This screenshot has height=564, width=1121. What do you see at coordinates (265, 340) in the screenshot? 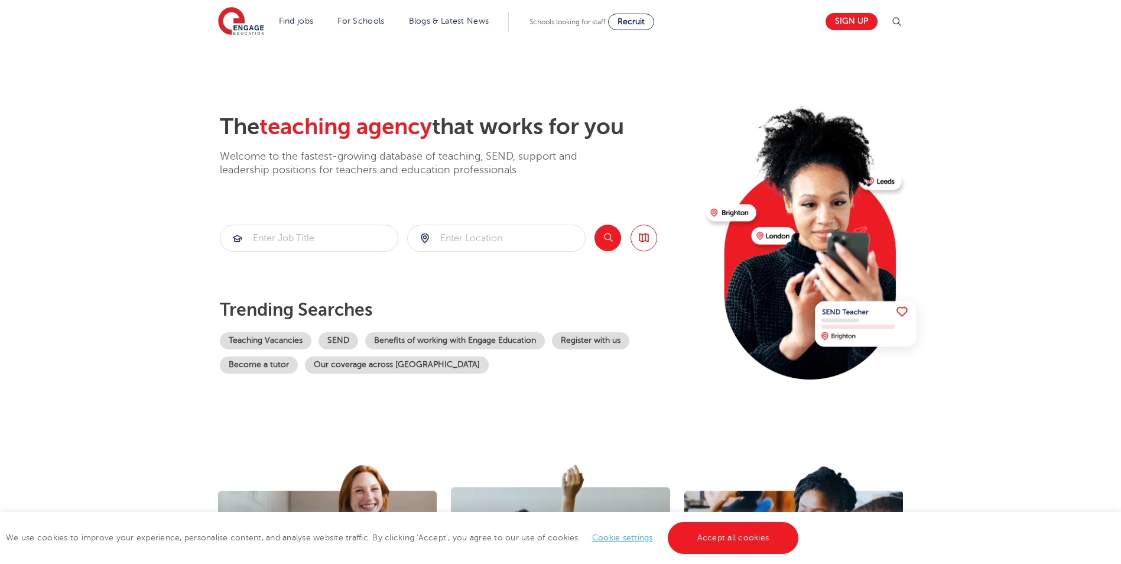
I see `a: Teaching Vacancies` at bounding box center [265, 340].